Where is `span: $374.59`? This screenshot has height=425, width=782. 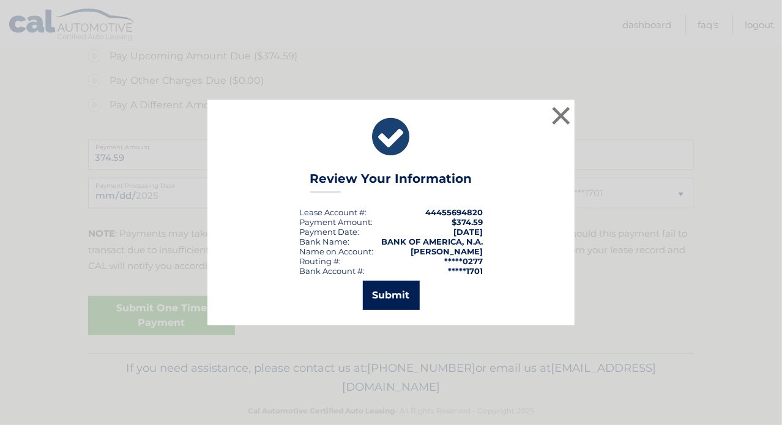
span: $374.59 is located at coordinates (467, 222).